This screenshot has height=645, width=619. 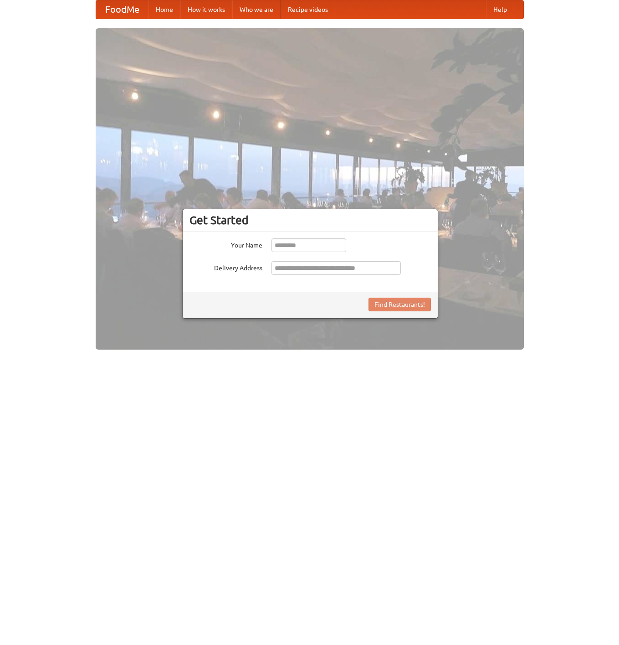 What do you see at coordinates (308, 10) in the screenshot?
I see `a: Recipe videos` at bounding box center [308, 10].